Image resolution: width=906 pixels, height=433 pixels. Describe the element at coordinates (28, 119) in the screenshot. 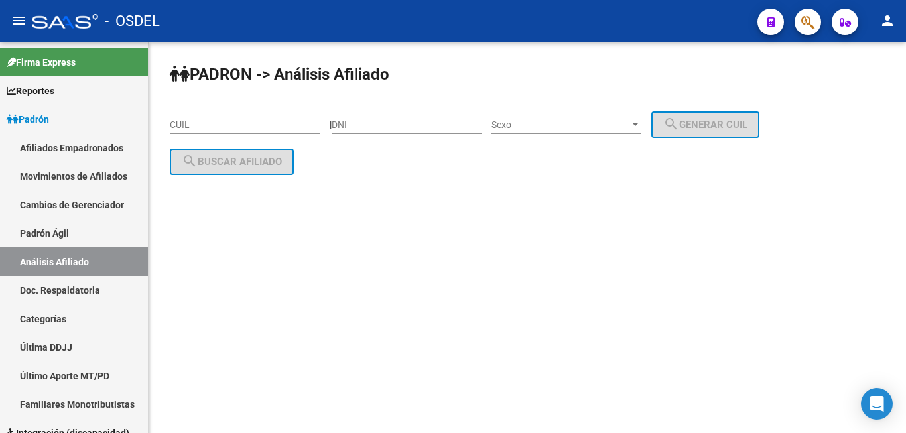

I see `span: Padrón` at that location.